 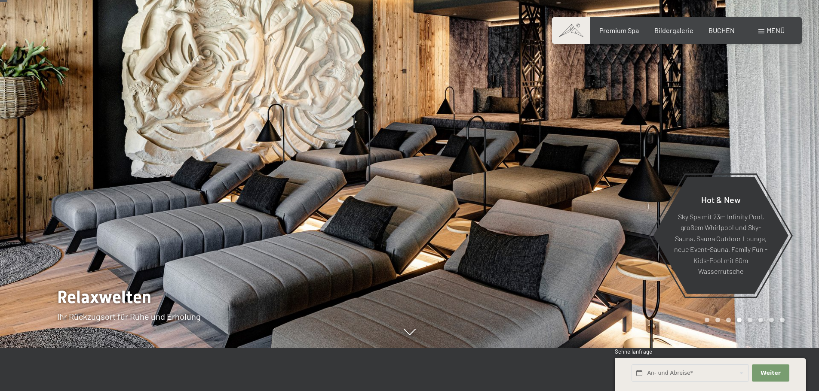 What do you see at coordinates (782, 320) in the screenshot?
I see `div: Carousel Page 8` at bounding box center [782, 320].